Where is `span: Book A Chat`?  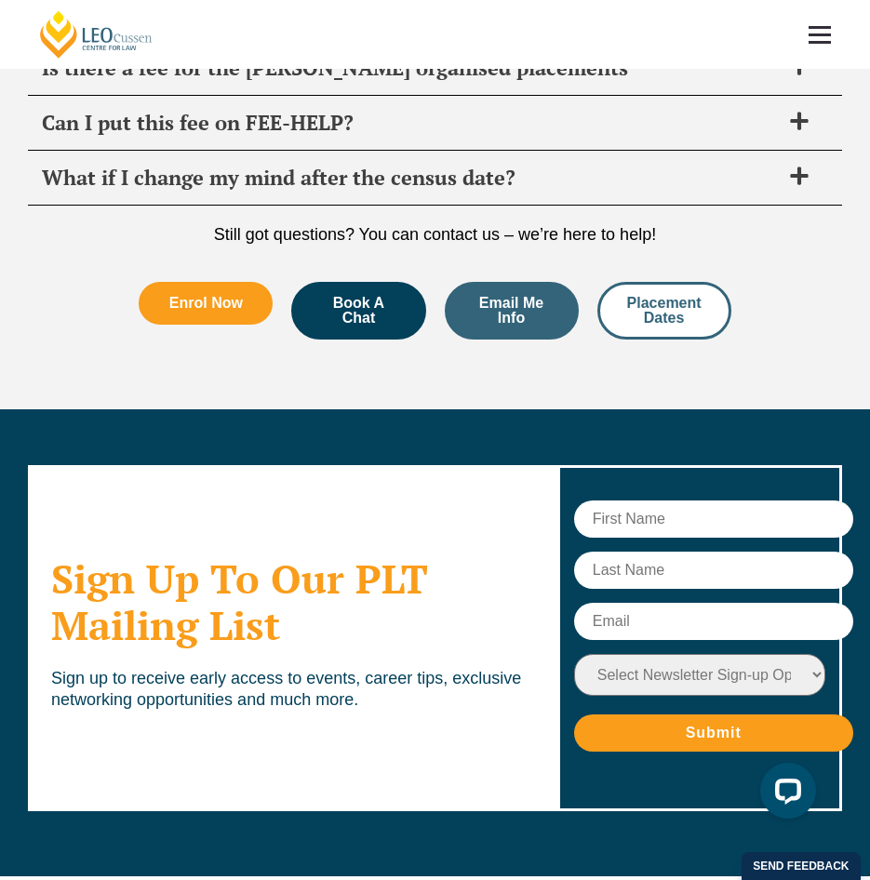 span: Book A Chat is located at coordinates (358, 311).